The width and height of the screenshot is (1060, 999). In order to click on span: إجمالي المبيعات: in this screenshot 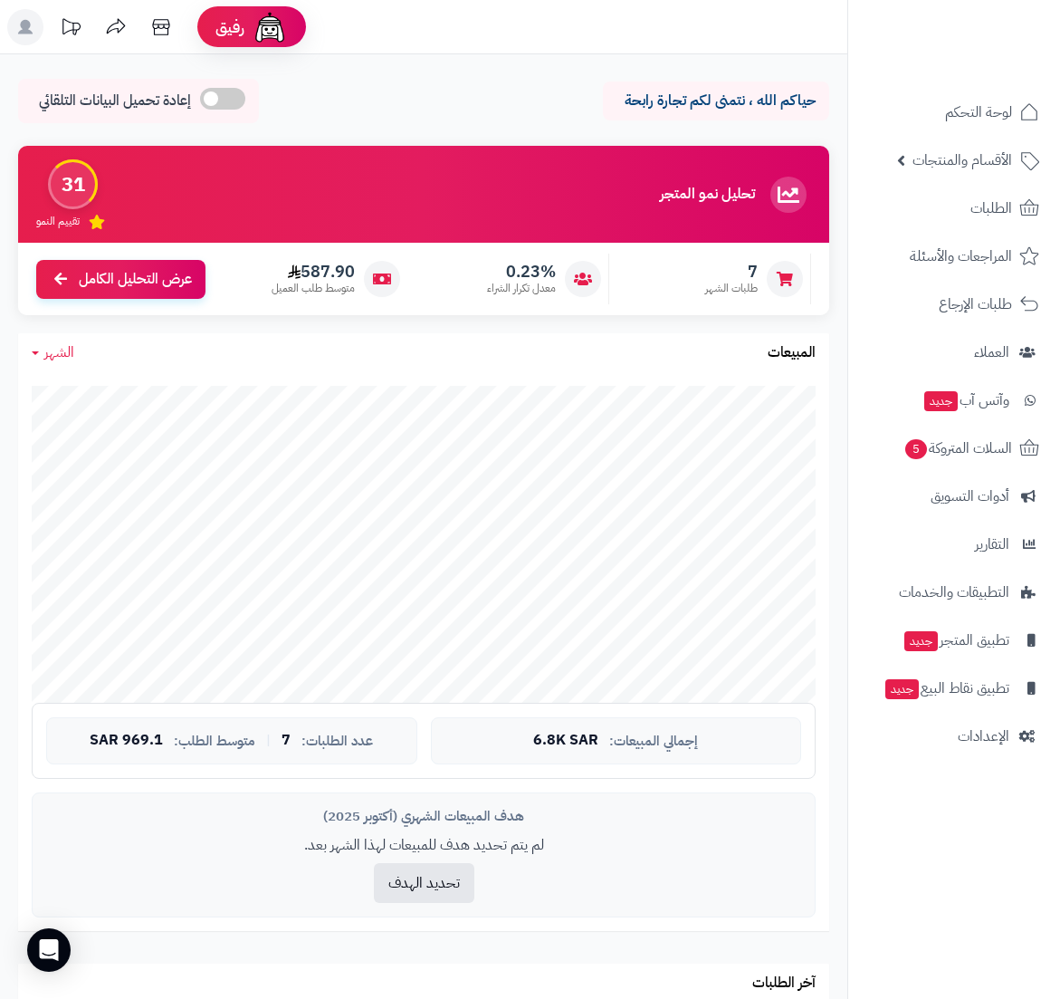, I will do `click(654, 741)`.